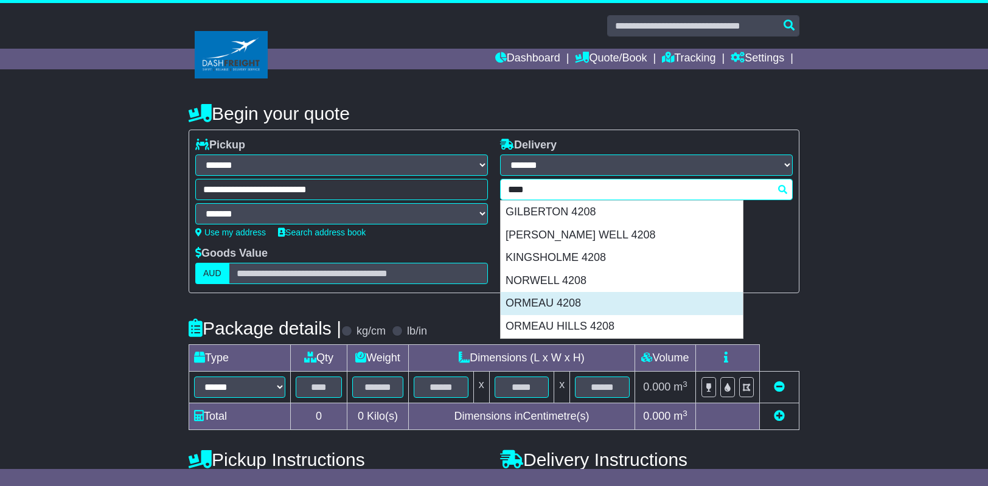  What do you see at coordinates (319, 417) in the screenshot?
I see `td: 0` at bounding box center [319, 417].